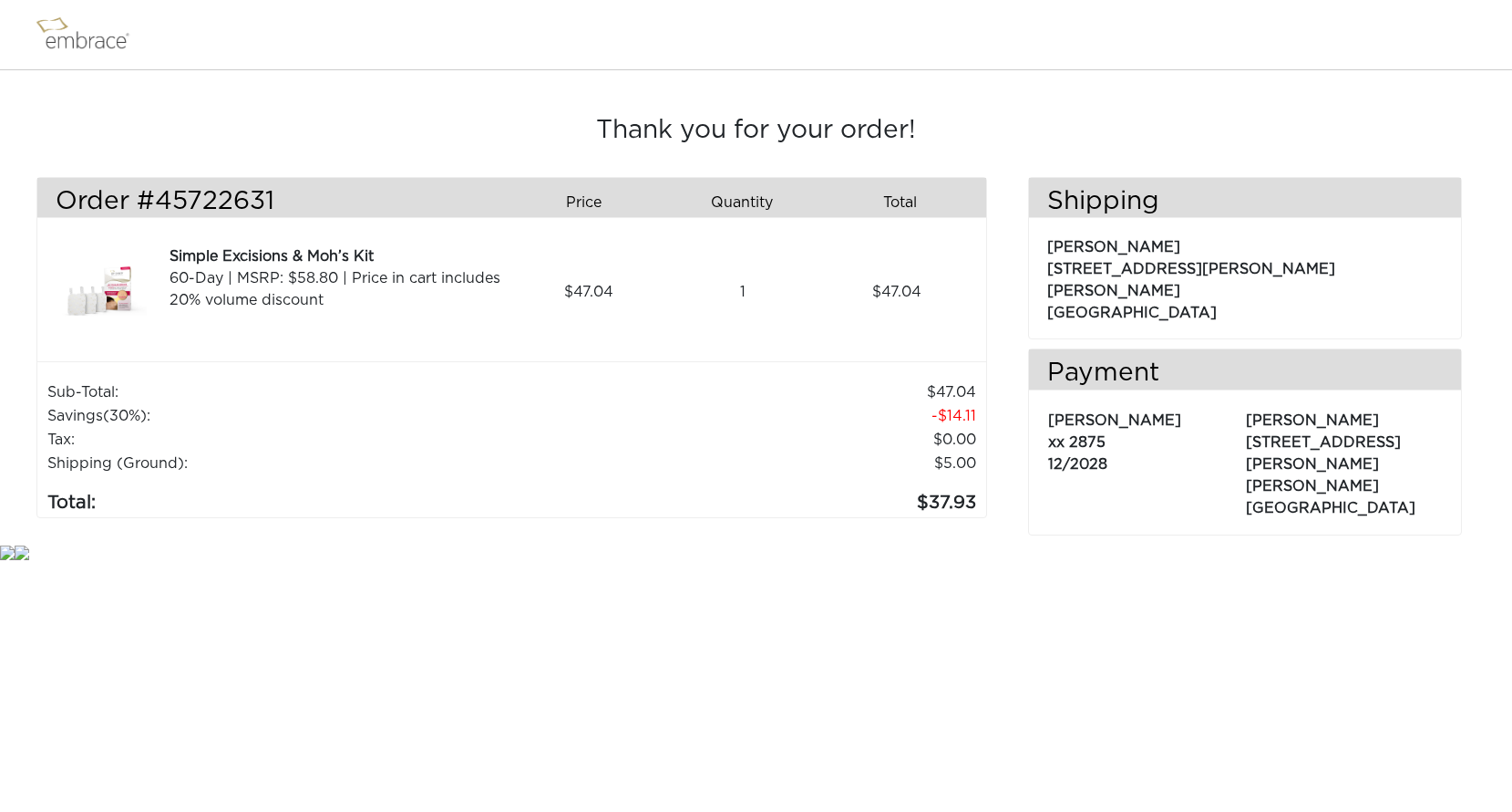 This screenshot has width=1512, height=812. What do you see at coordinates (337, 256) in the screenshot?
I see `div: Simple Excisions & Moh’s Kit` at bounding box center [337, 256].